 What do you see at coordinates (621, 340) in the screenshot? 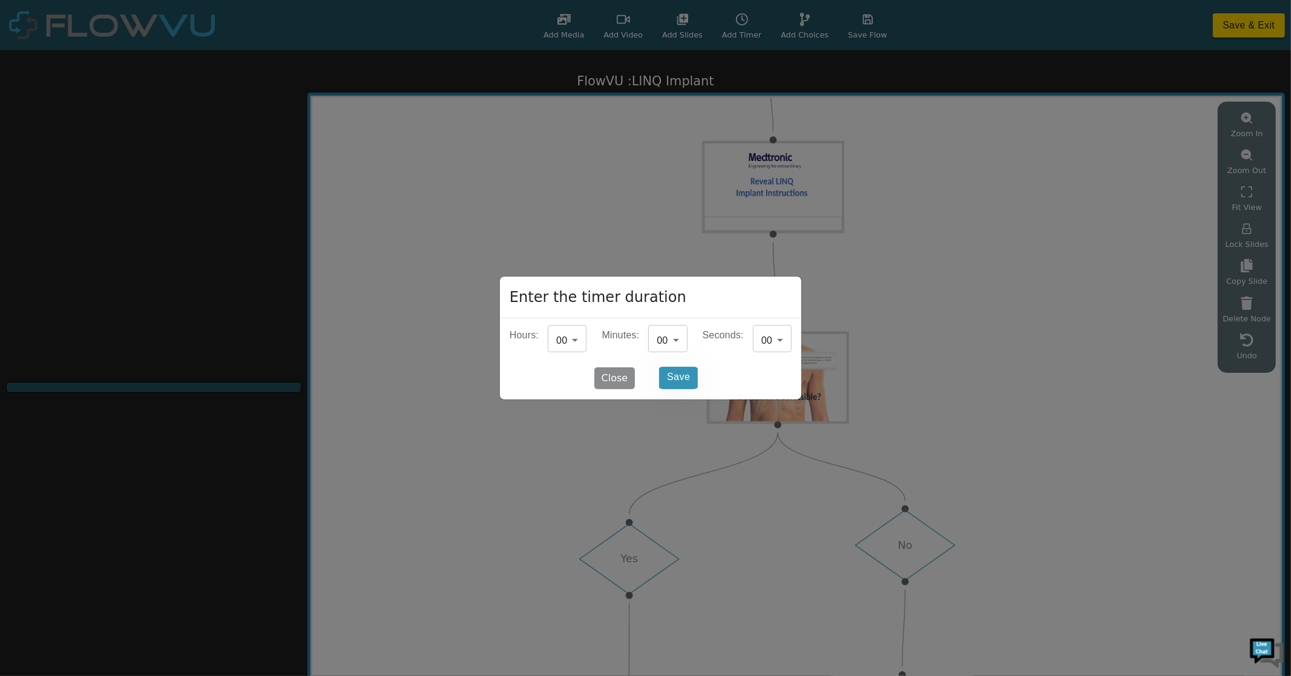
I see `label: Minutes:` at bounding box center [621, 340].